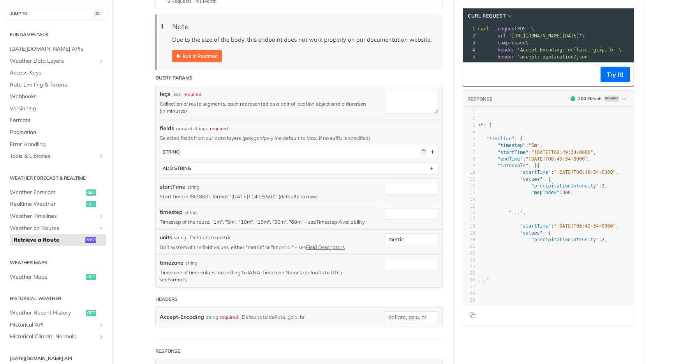 The width and height of the screenshot is (673, 364). I want to click on div: 29, so click(469, 300).